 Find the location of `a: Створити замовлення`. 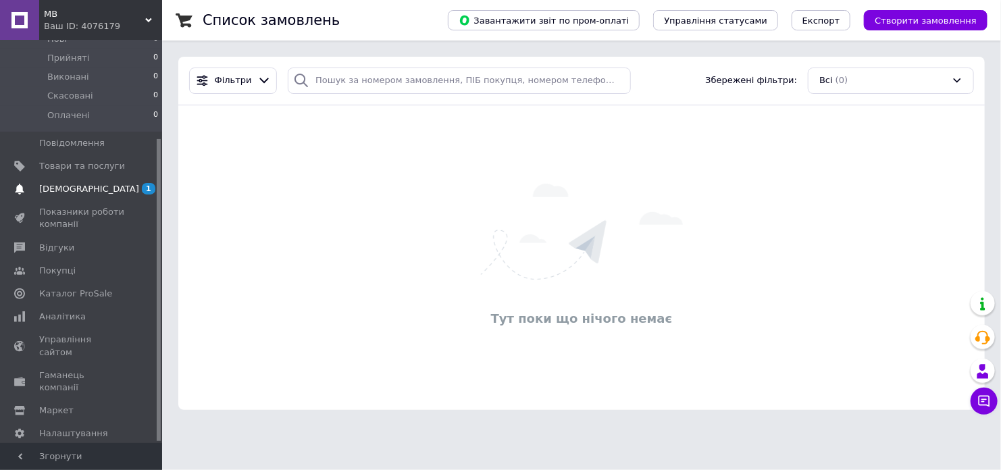

a: Створити замовлення is located at coordinates (918, 20).